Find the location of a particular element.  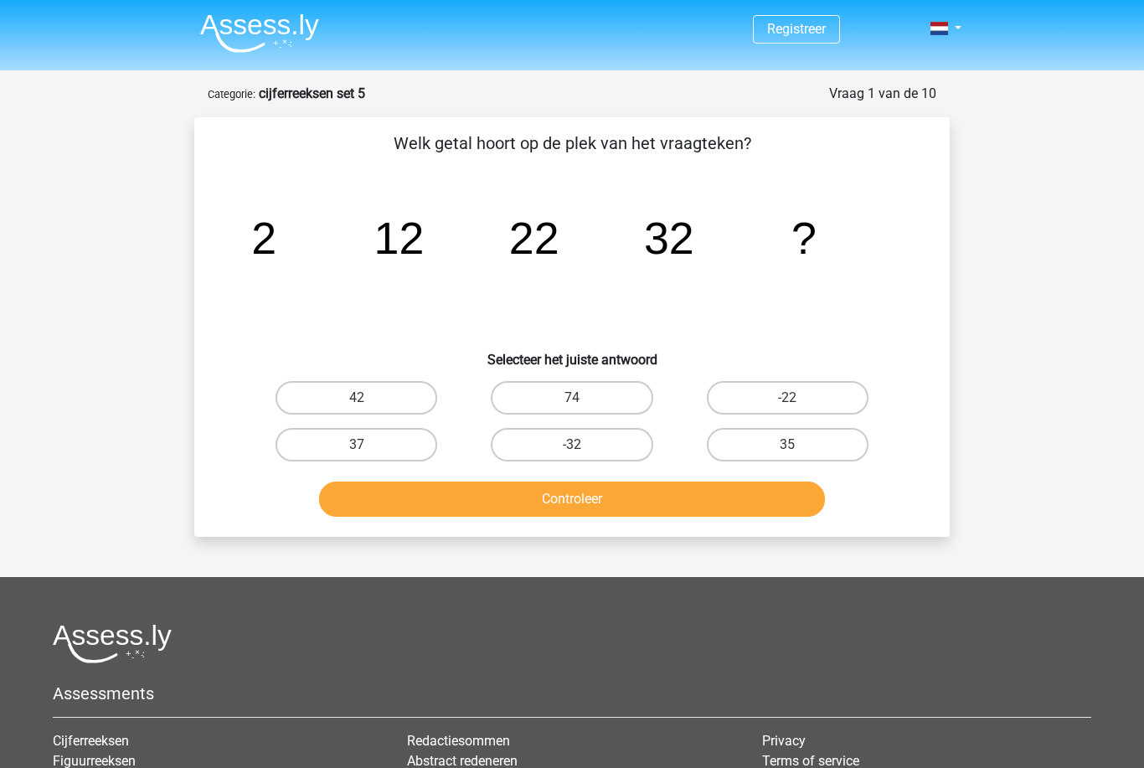

a: Privacy is located at coordinates (784, 740).